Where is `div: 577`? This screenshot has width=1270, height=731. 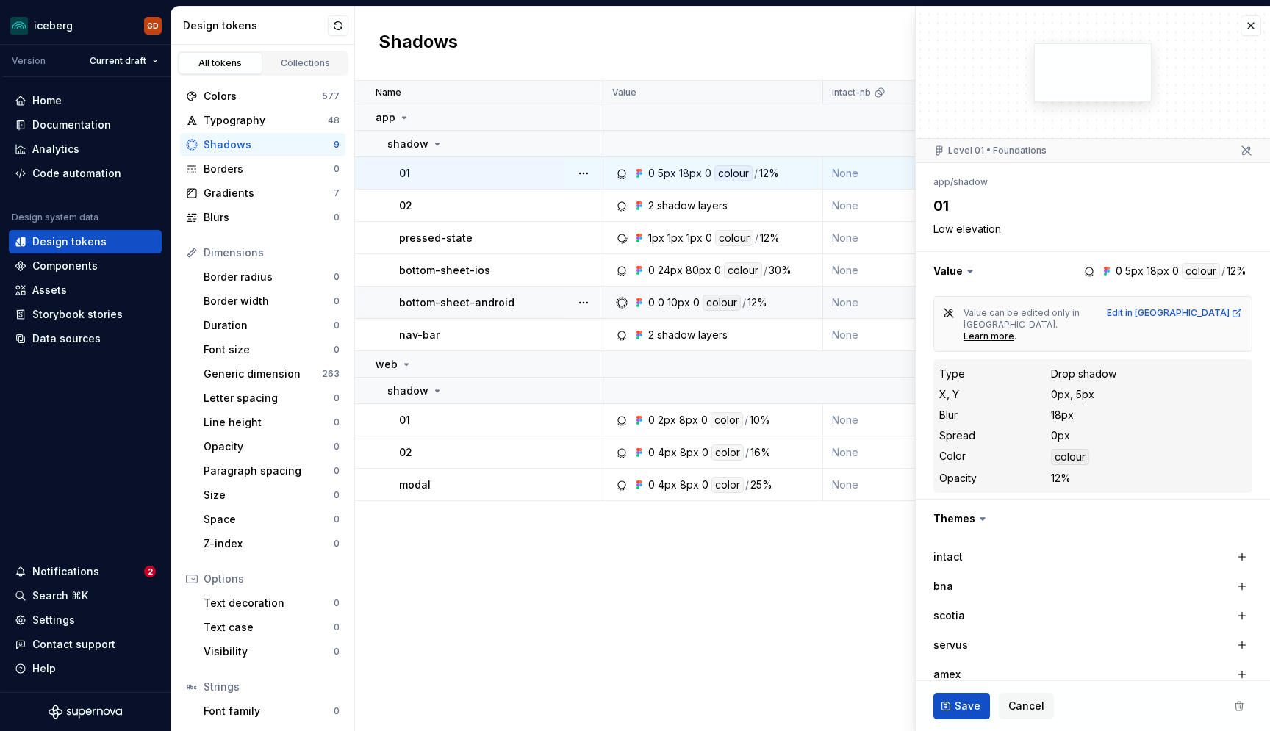 div: 577 is located at coordinates (331, 96).